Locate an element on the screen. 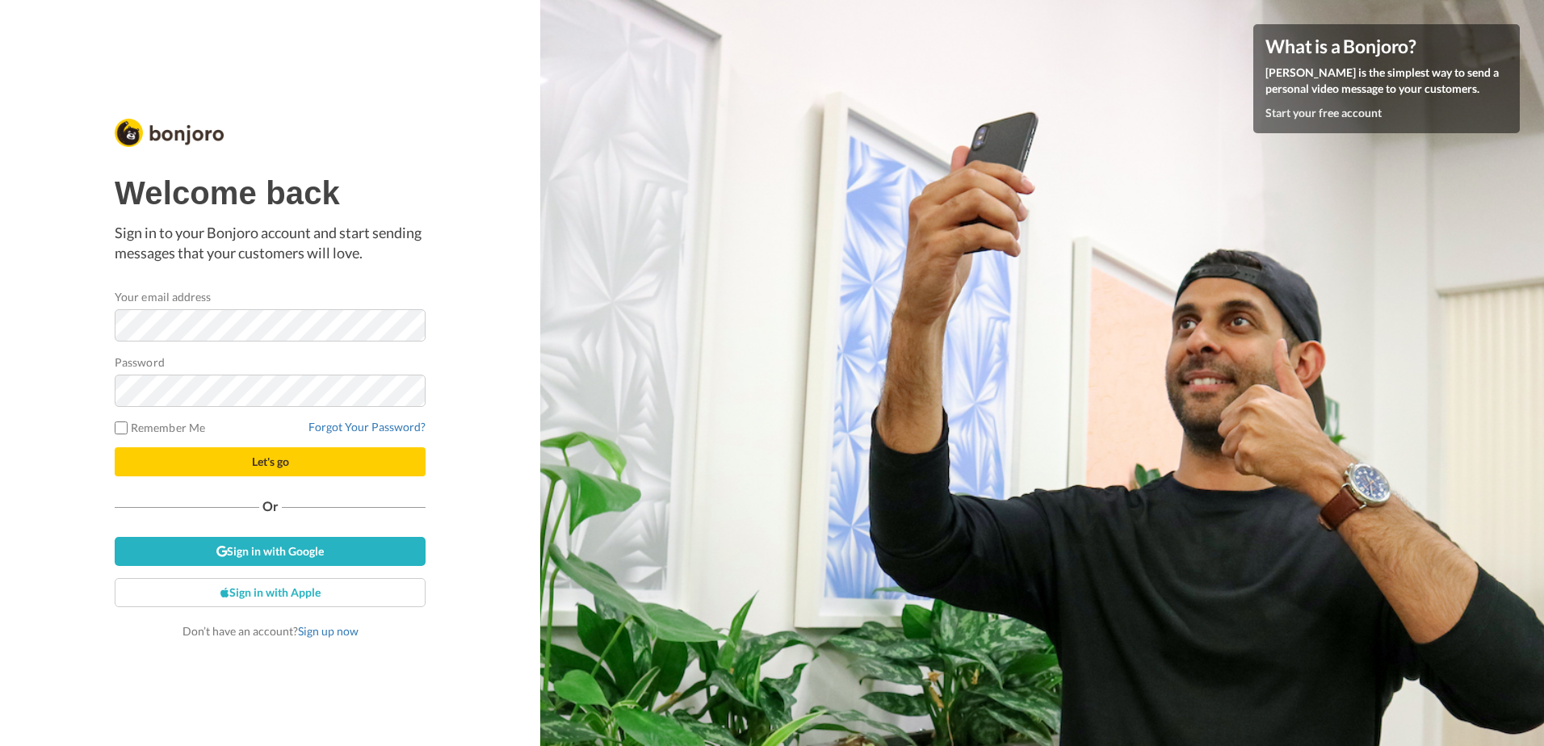  p: Sign in to your Bonjoro account and start sending messages that your customers will love. is located at coordinates (270, 243).